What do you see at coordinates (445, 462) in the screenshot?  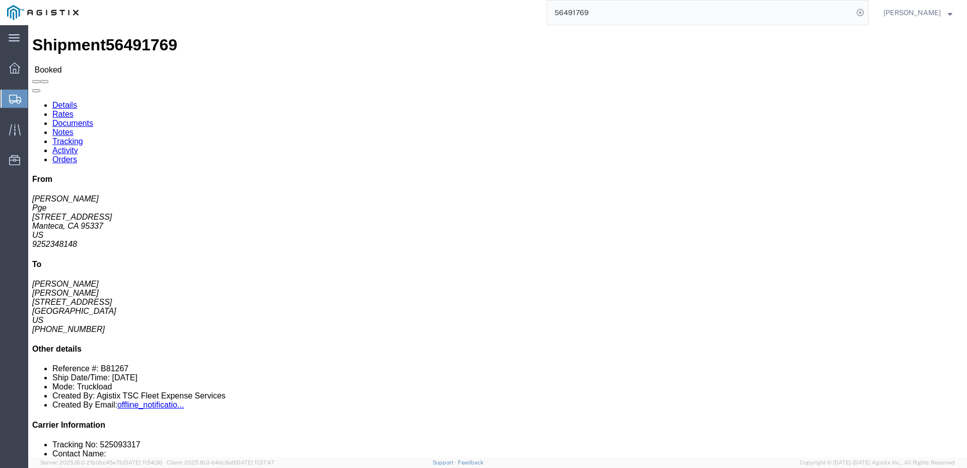 I see `a: Support` at bounding box center [445, 462].